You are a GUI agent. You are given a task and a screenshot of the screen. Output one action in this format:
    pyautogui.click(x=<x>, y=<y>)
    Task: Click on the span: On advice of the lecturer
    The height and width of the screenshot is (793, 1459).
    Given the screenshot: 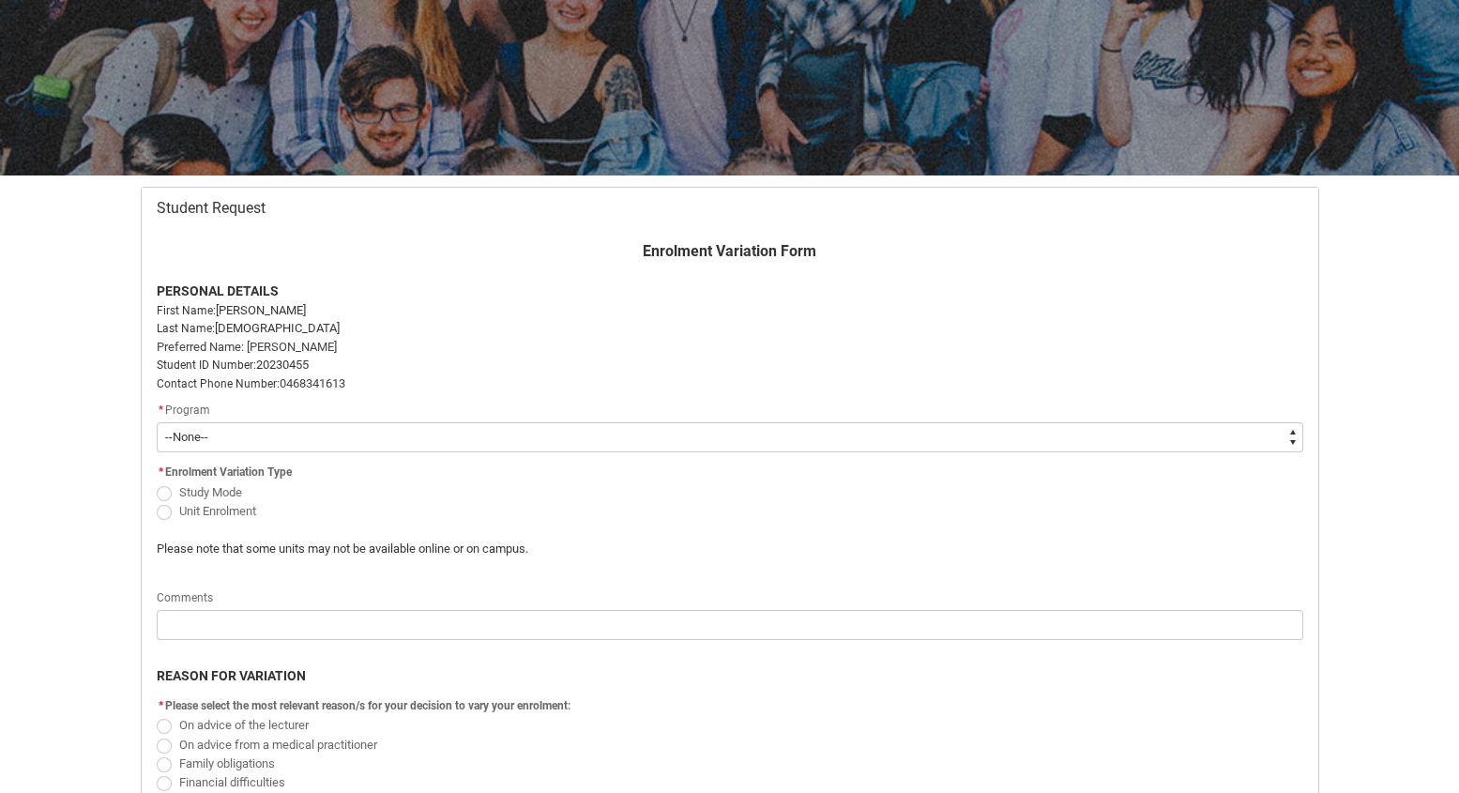 What is the action you would take?
    pyautogui.click(x=244, y=724)
    